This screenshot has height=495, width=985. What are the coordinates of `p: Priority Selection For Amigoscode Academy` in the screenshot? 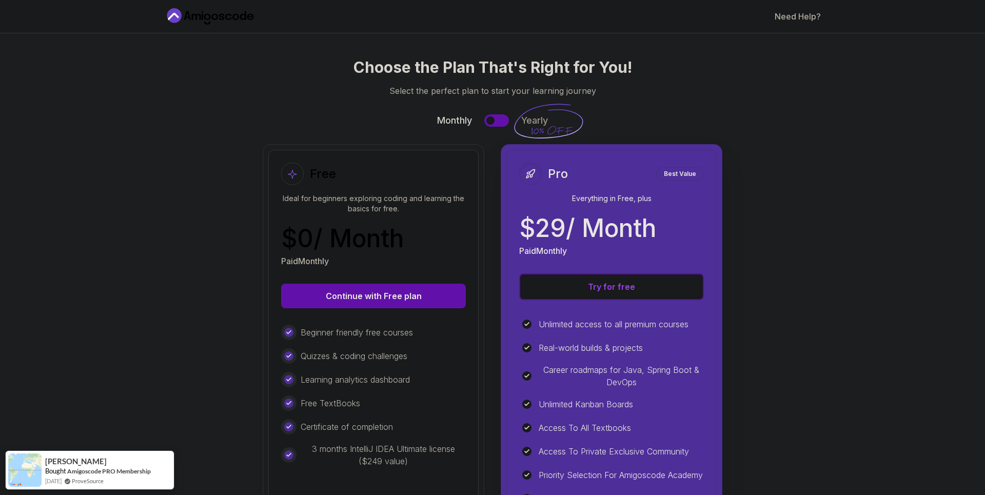 It's located at (621, 475).